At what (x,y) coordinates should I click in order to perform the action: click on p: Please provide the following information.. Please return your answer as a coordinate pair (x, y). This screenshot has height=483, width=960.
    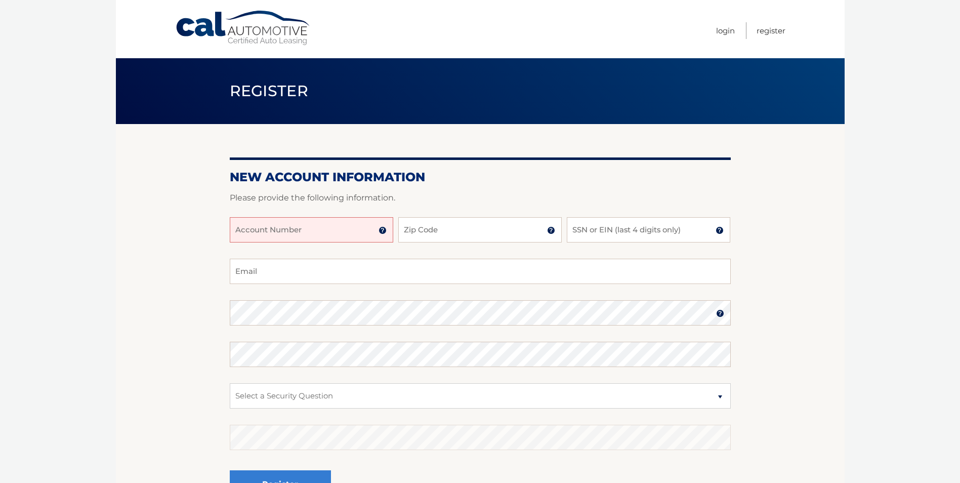
    Looking at the image, I should click on (480, 198).